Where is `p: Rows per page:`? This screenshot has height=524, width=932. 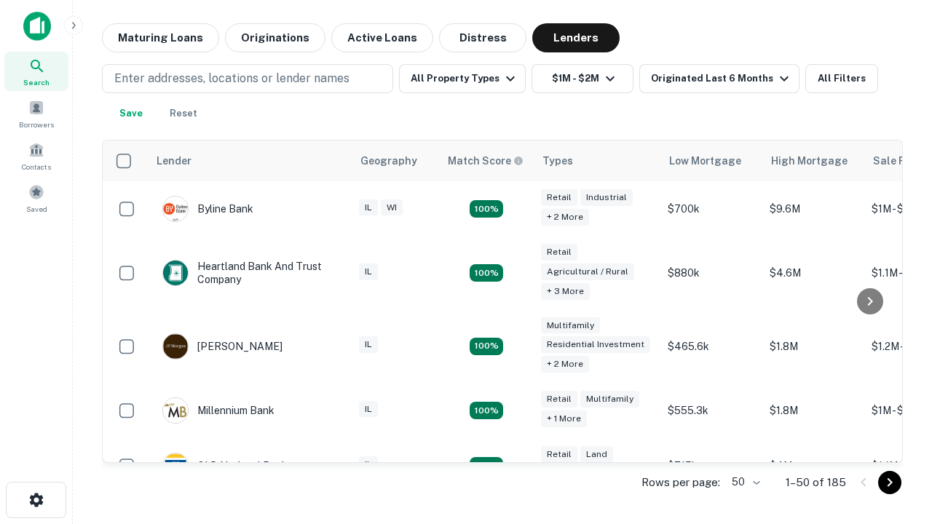
p: Rows per page: is located at coordinates (681, 483).